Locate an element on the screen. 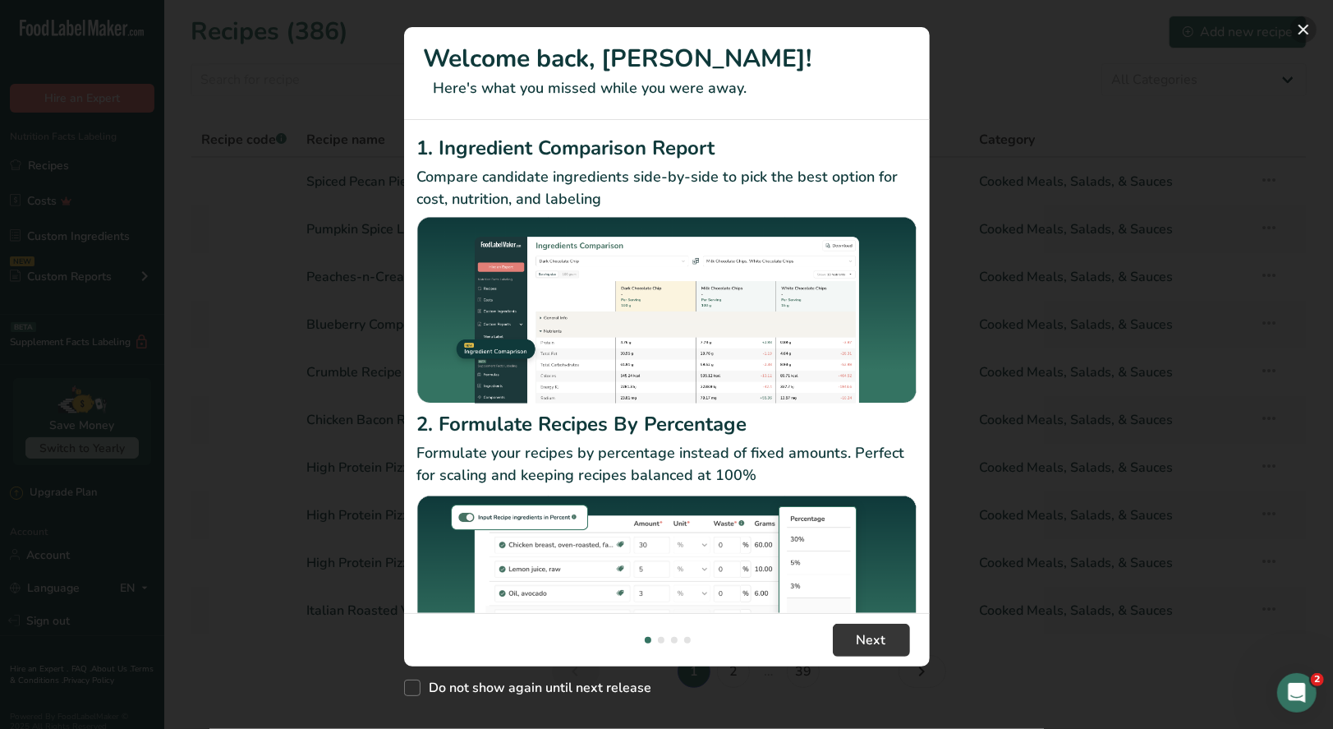 This screenshot has width=1333, height=729. p: Formulate your recipes by percentage instead of fixed amounts. Perfect for scaling and keeping re... is located at coordinates (667, 464).